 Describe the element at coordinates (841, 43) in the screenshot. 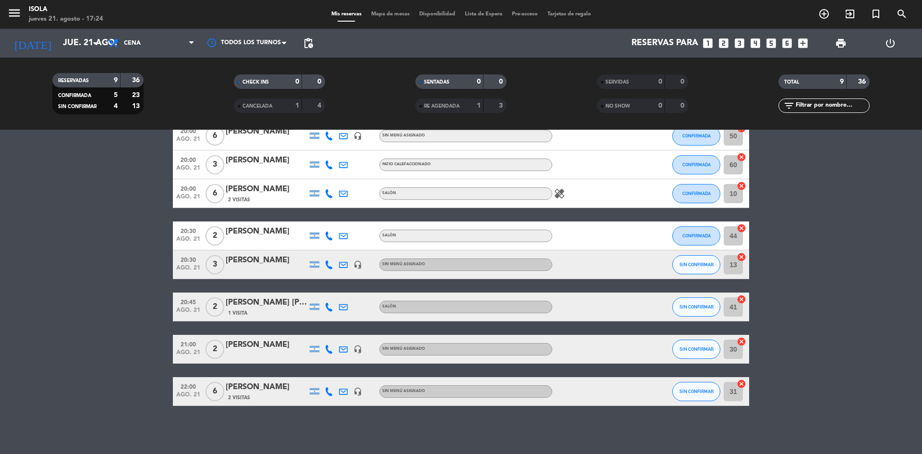

I see `span: print` at that location.